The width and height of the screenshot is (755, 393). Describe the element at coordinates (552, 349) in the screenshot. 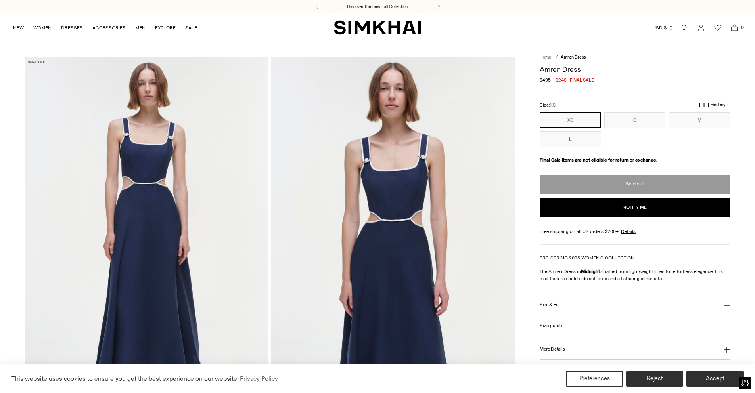

I see `h3: More Details` at that location.